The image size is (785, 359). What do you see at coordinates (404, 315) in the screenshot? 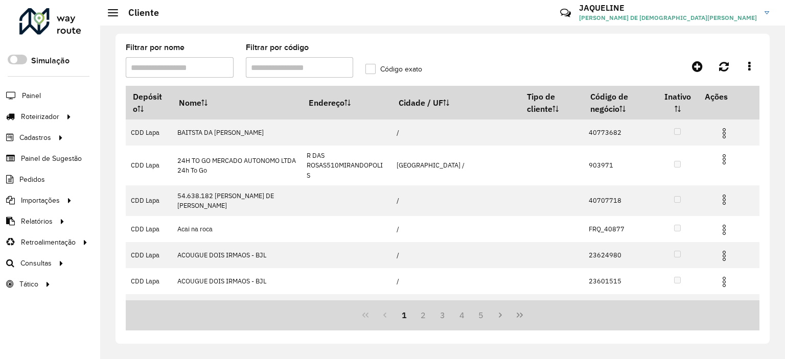
I see `button: 1` at bounding box center [404, 315].